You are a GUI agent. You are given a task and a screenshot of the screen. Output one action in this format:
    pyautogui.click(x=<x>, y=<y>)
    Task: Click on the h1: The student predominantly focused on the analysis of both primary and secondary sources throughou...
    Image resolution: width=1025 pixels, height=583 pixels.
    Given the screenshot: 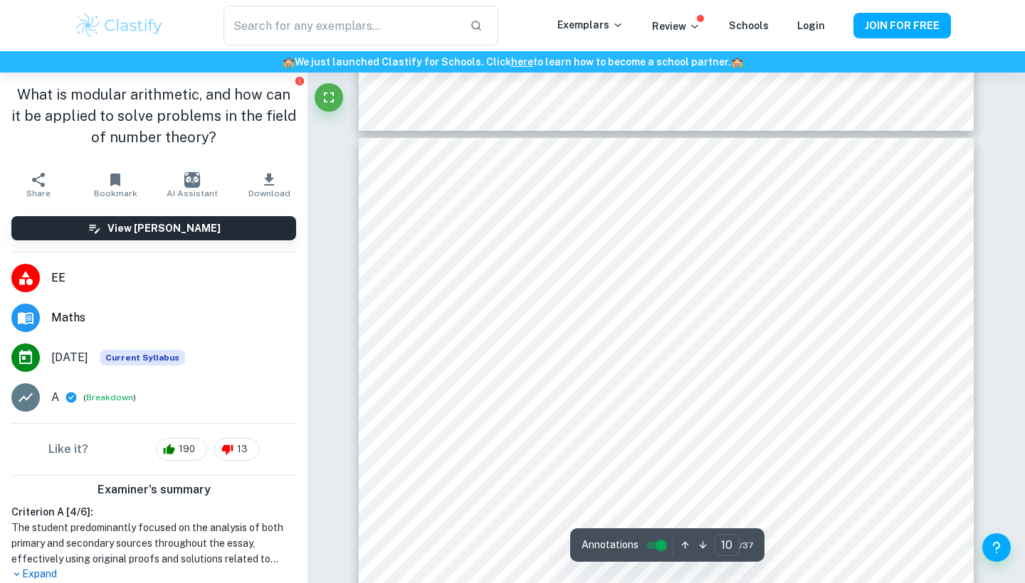 What is the action you would take?
    pyautogui.click(x=154, y=544)
    